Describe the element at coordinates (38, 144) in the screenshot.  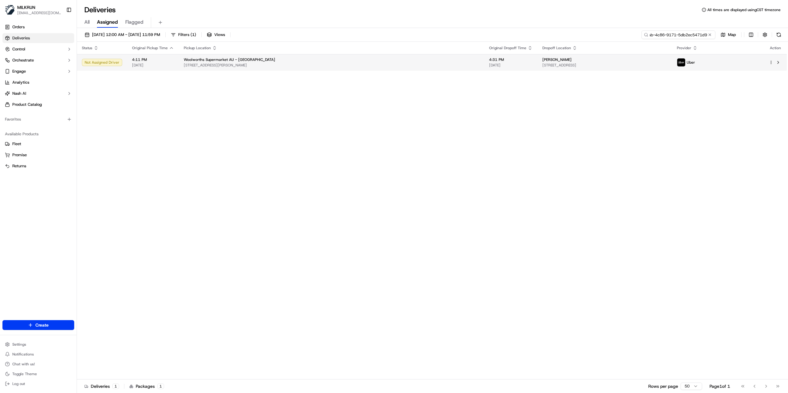
I see `button: Fleet` at that location.